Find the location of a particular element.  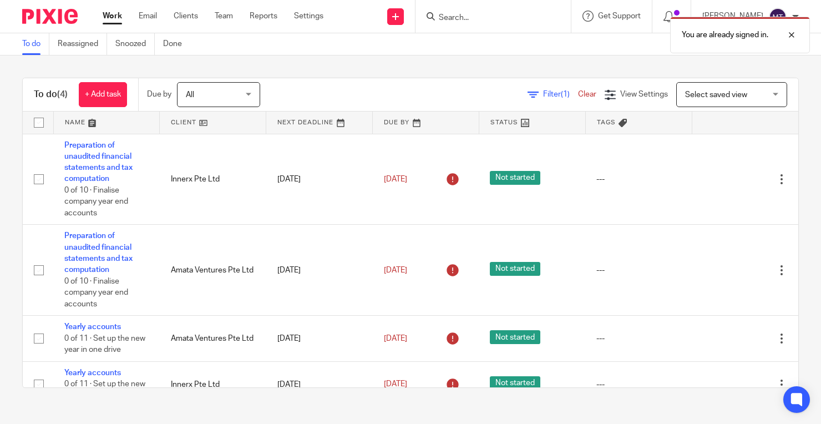

a: Team is located at coordinates (224, 16).